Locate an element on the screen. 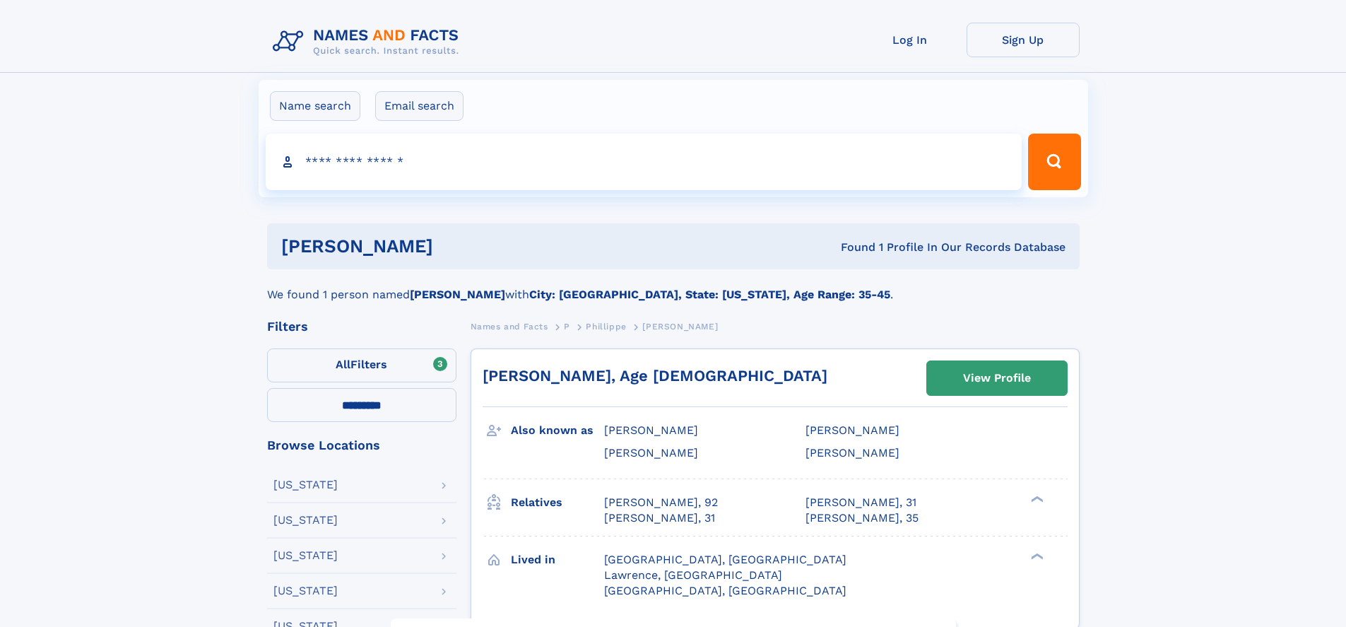  a: View Profile is located at coordinates (997, 378).